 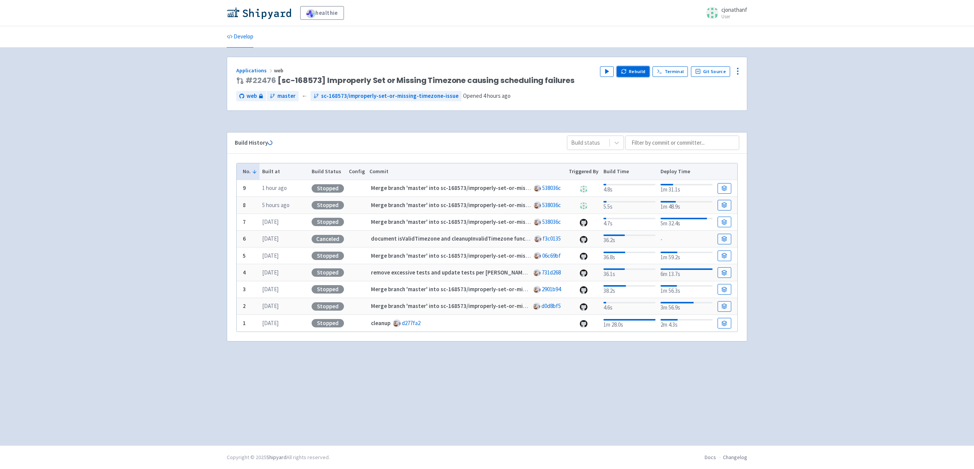 What do you see at coordinates (244, 306) in the screenshot?
I see `b: 2` at bounding box center [244, 306].